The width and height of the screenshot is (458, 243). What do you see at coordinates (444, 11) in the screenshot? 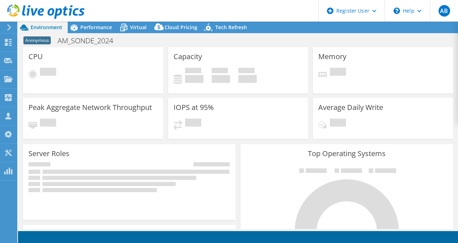
I see `span: AB` at bounding box center [444, 11].